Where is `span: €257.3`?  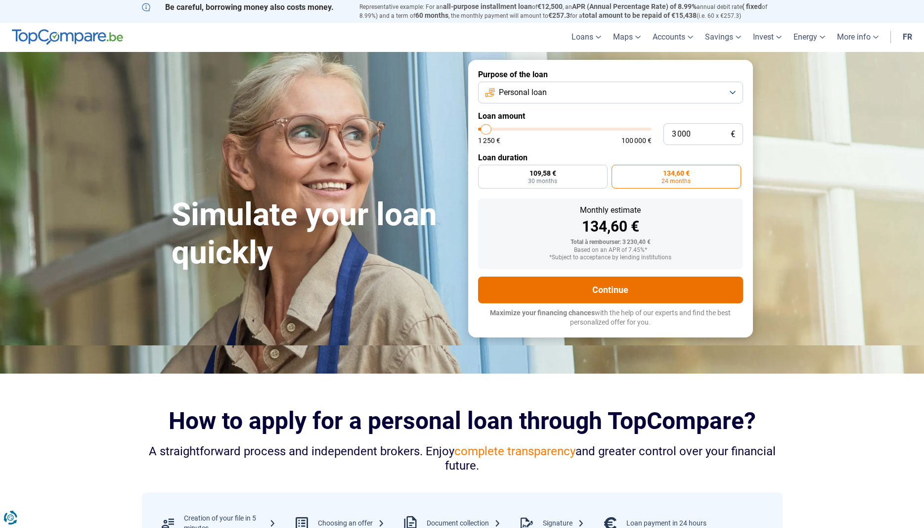 span: €257.3 is located at coordinates (559, 15).